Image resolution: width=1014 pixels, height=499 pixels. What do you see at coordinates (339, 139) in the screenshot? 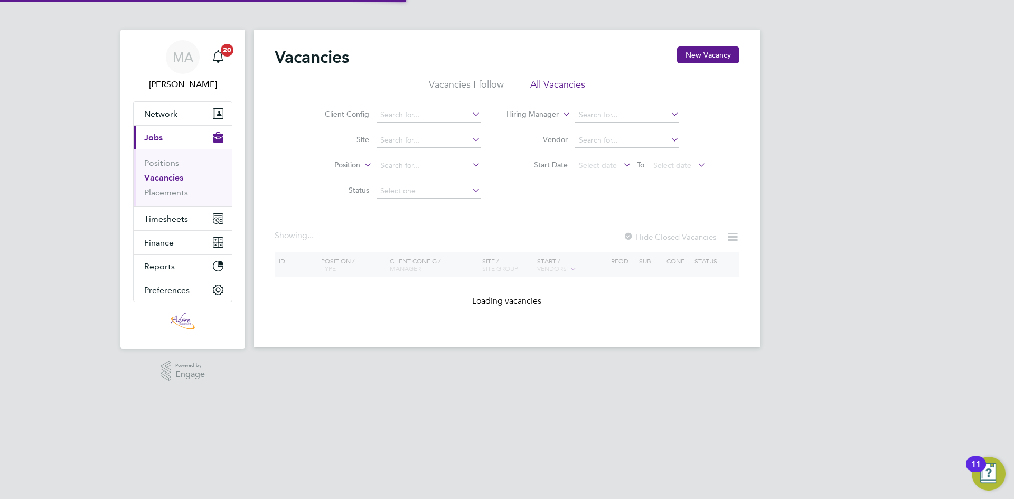
I see `label: Site` at bounding box center [339, 139].